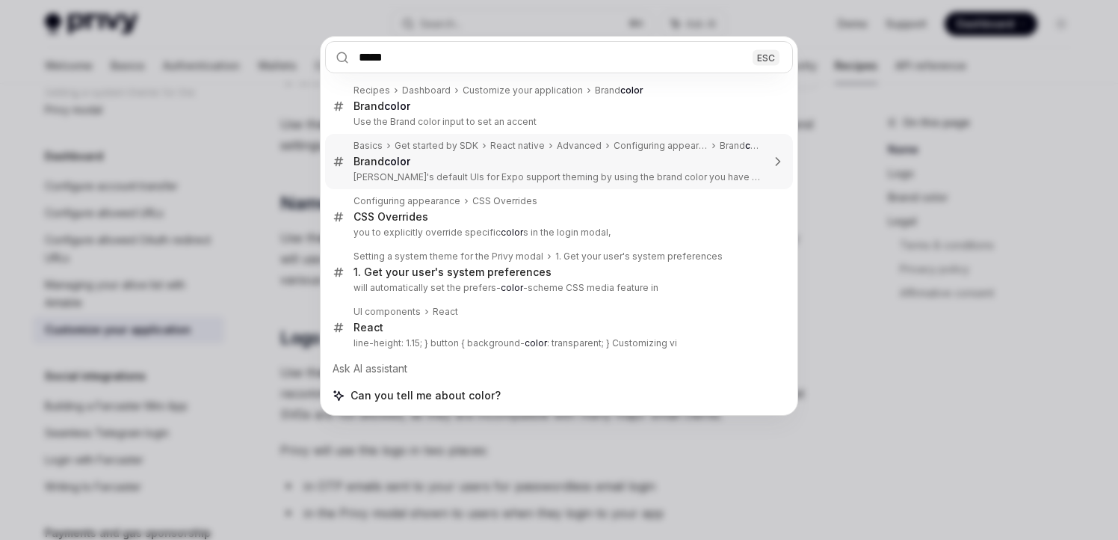 The width and height of the screenshot is (1118, 540). I want to click on div: Ask AI assistant, so click(559, 369).